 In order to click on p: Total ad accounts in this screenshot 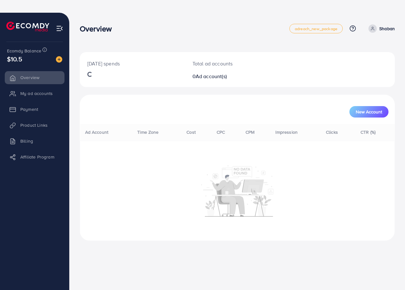, I will do `click(224, 64)`.